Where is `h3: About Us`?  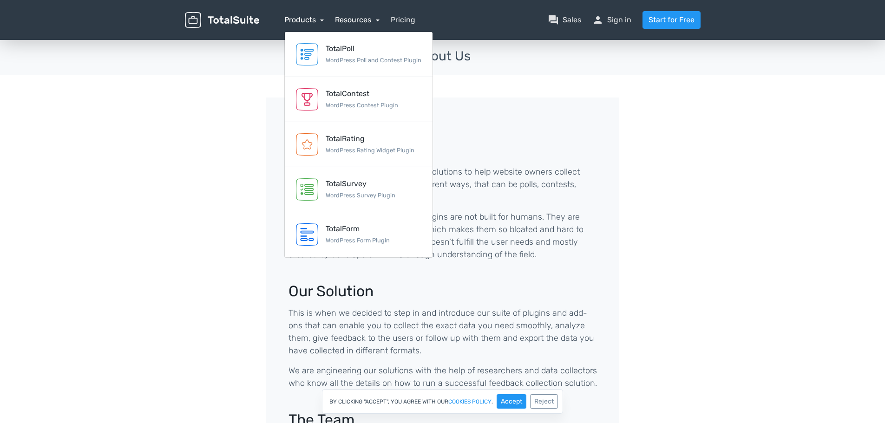
h3: About Us is located at coordinates (443, 56).